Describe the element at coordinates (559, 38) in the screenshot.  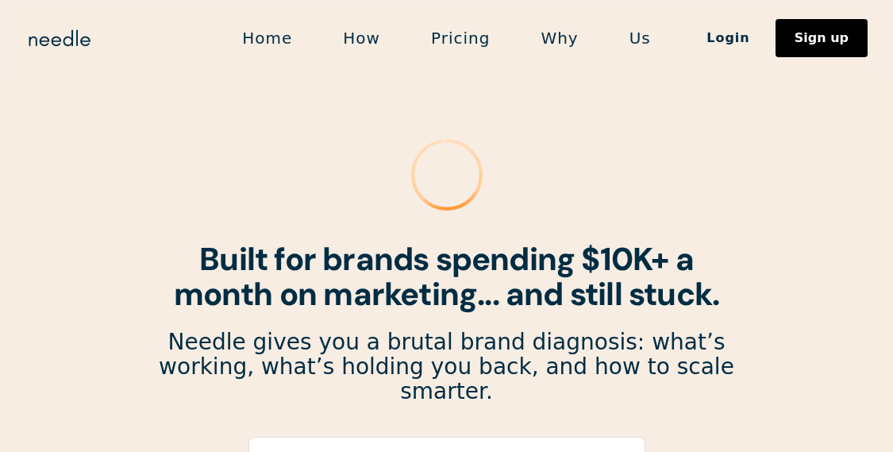
I see `a: Why` at that location.